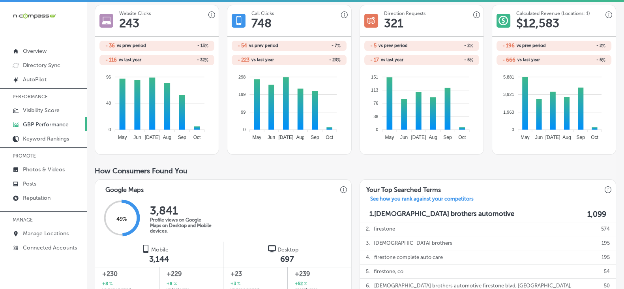 Image resolution: width=624 pixels, height=289 pixels. What do you see at coordinates (35, 79) in the screenshot?
I see `p: AutoPilot` at bounding box center [35, 79].